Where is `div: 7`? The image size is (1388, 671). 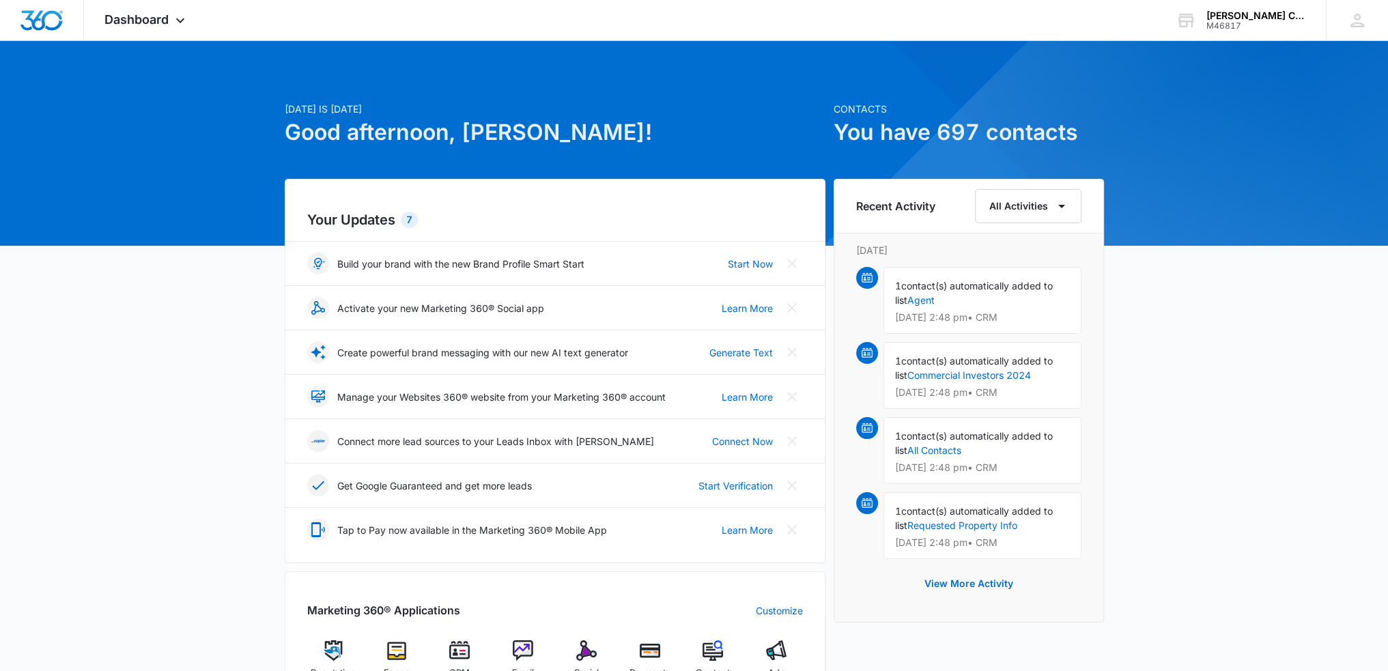
div: 7 is located at coordinates (409, 220).